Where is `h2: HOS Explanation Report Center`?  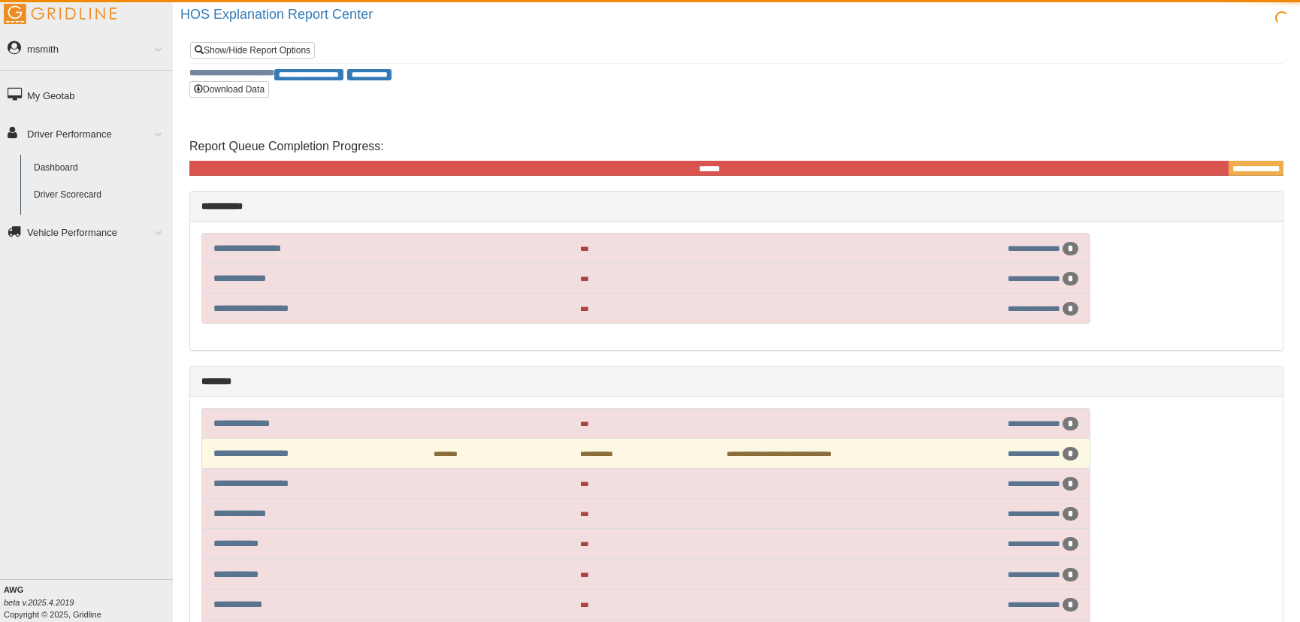 h2: HOS Explanation Report Center is located at coordinates (740, 15).